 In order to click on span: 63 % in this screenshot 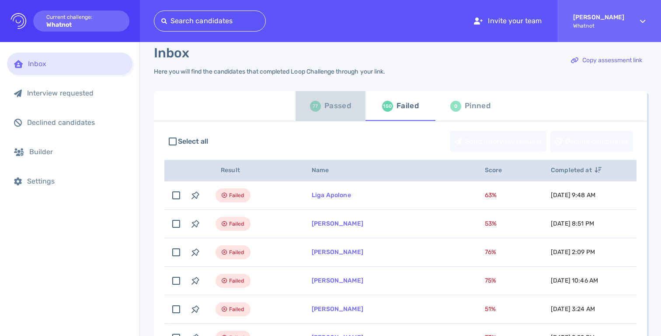, I will do `click(491, 195)`.